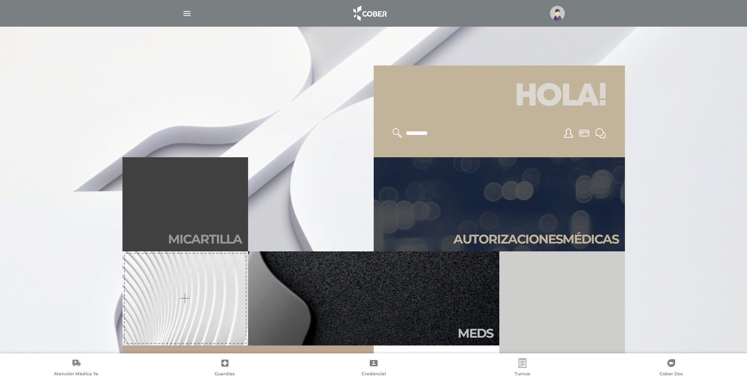  What do you see at coordinates (76, 375) in the screenshot?
I see `span: Atención Médica Ya` at bounding box center [76, 375].